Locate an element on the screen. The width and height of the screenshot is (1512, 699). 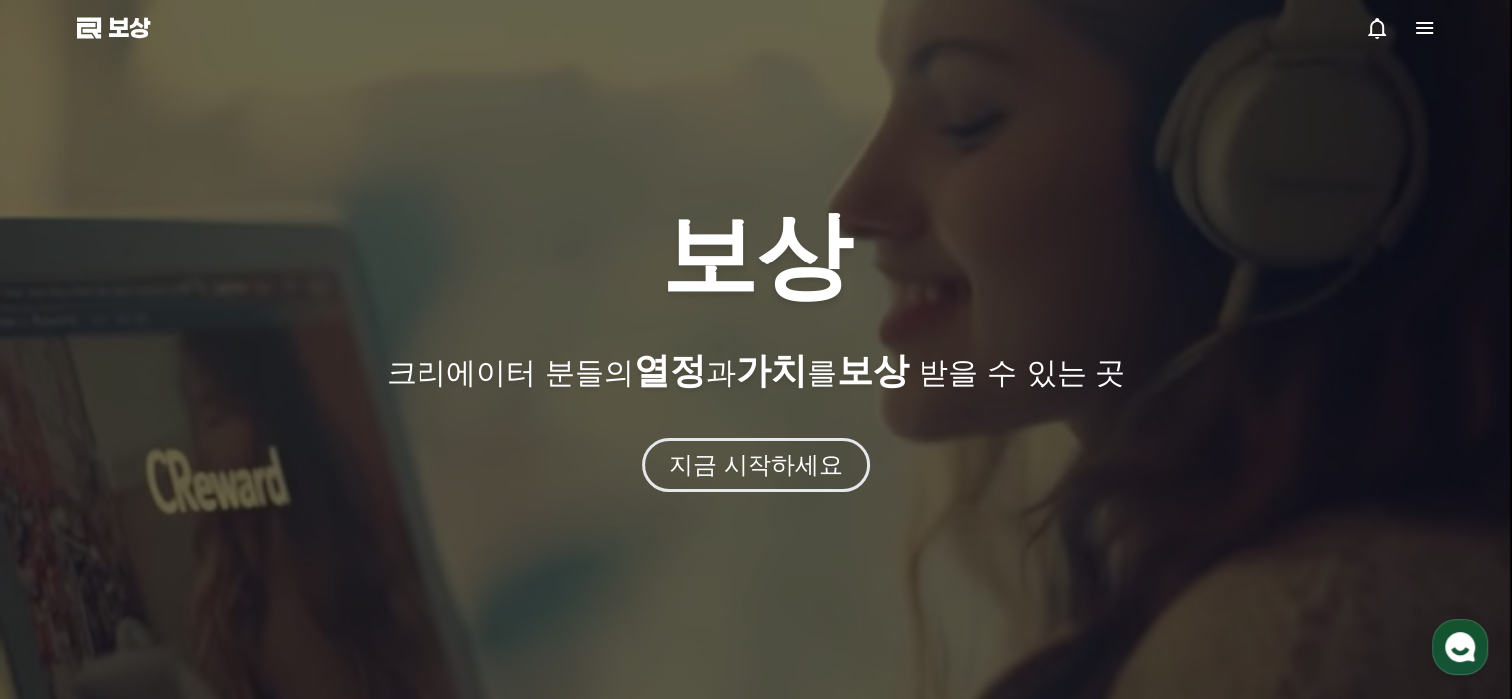
span: 홈 is located at coordinates (69, 572).